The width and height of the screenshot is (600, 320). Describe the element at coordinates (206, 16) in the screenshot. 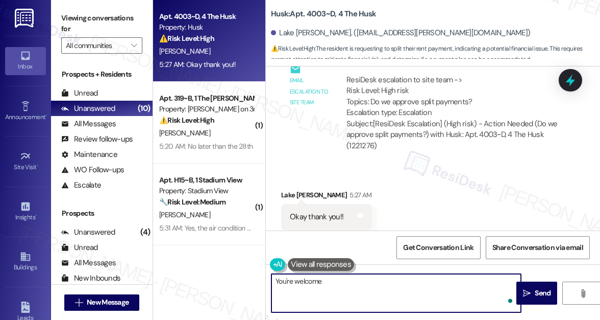

I see `div: Apt. 4003~D, 4 The Husk` at that location.